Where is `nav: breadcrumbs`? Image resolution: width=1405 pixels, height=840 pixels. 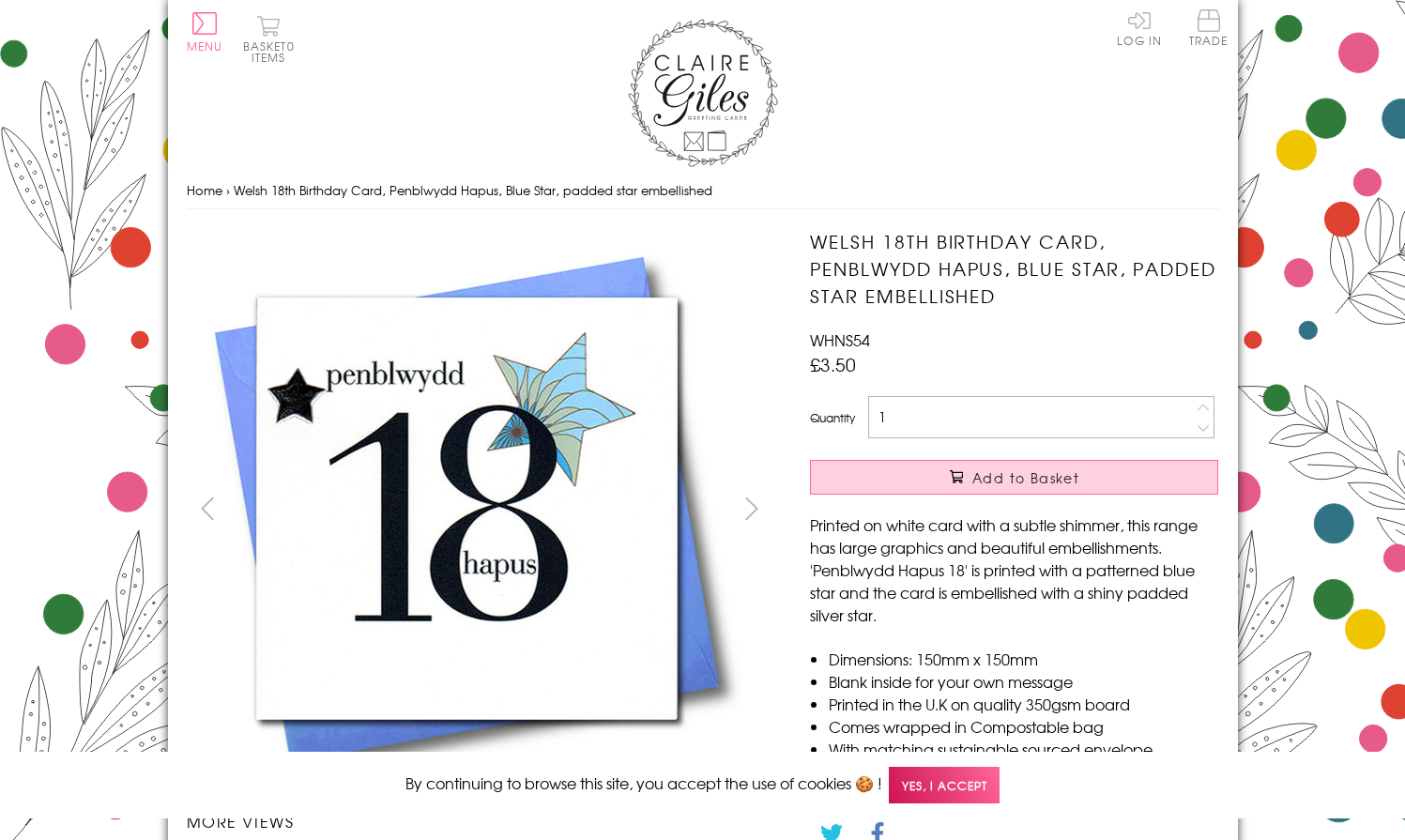
nav: breadcrumbs is located at coordinates (703, 191).